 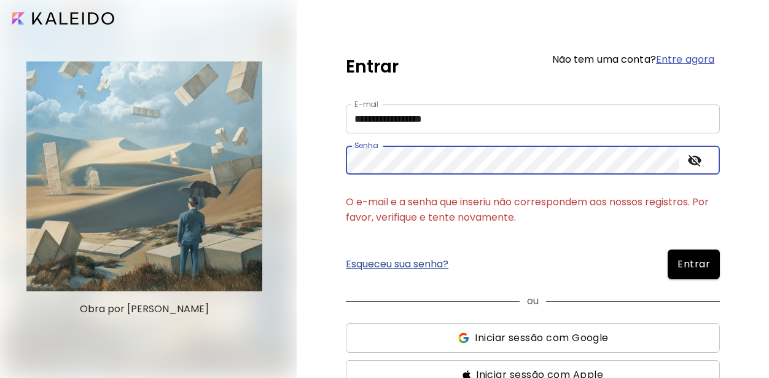 What do you see at coordinates (685, 59) in the screenshot?
I see `a: Entre agora` at bounding box center [685, 59].